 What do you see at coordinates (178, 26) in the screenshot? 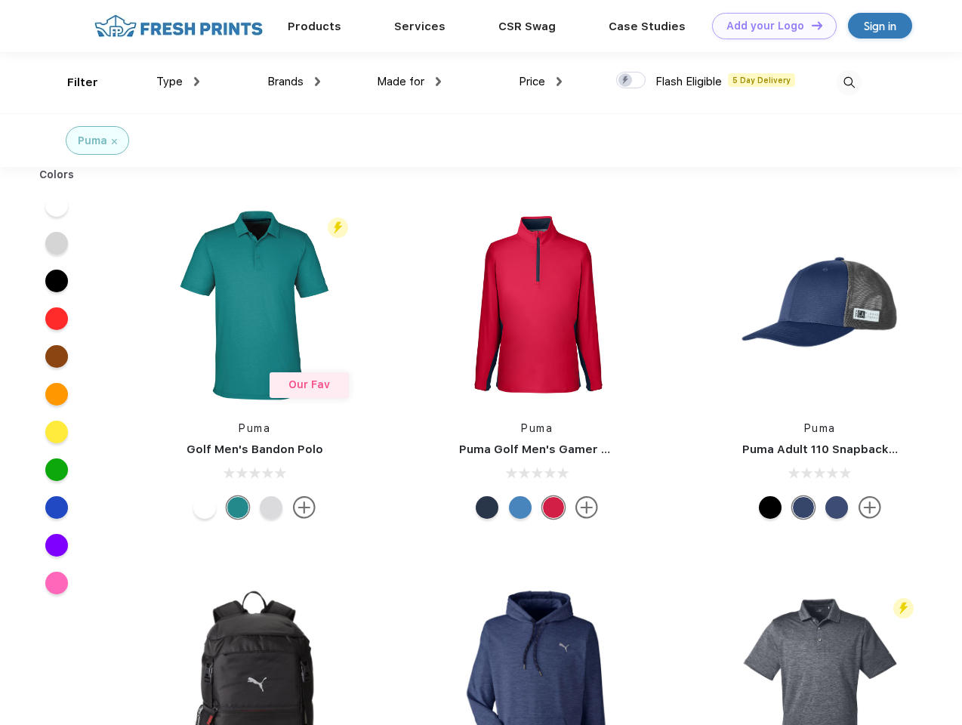
I see `img: fo%20logo%202.webp` at bounding box center [178, 26].